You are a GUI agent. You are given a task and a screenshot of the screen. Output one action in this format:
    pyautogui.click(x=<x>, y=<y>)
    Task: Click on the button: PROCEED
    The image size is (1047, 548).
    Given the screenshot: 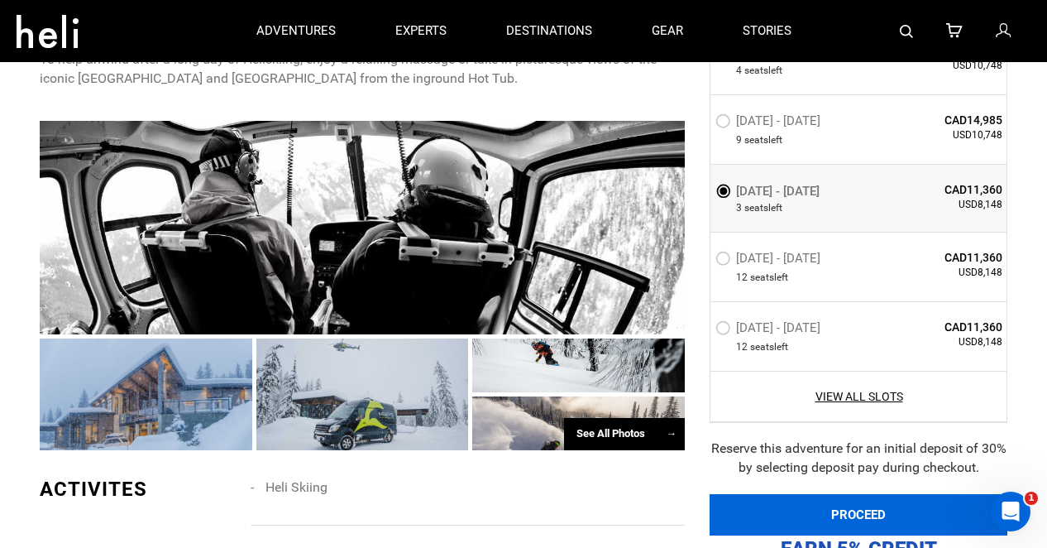 What is the action you would take?
    pyautogui.click(x=859, y=515)
    